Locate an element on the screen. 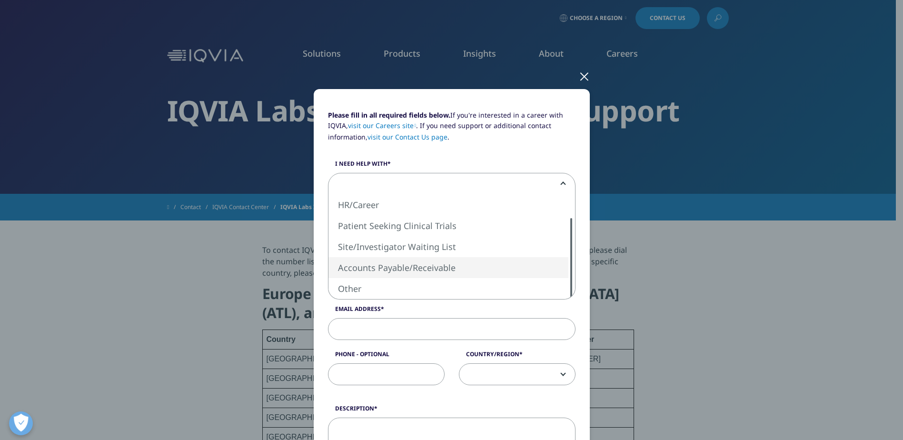 The image size is (903, 440). li: HR/Career is located at coordinates (448, 205).